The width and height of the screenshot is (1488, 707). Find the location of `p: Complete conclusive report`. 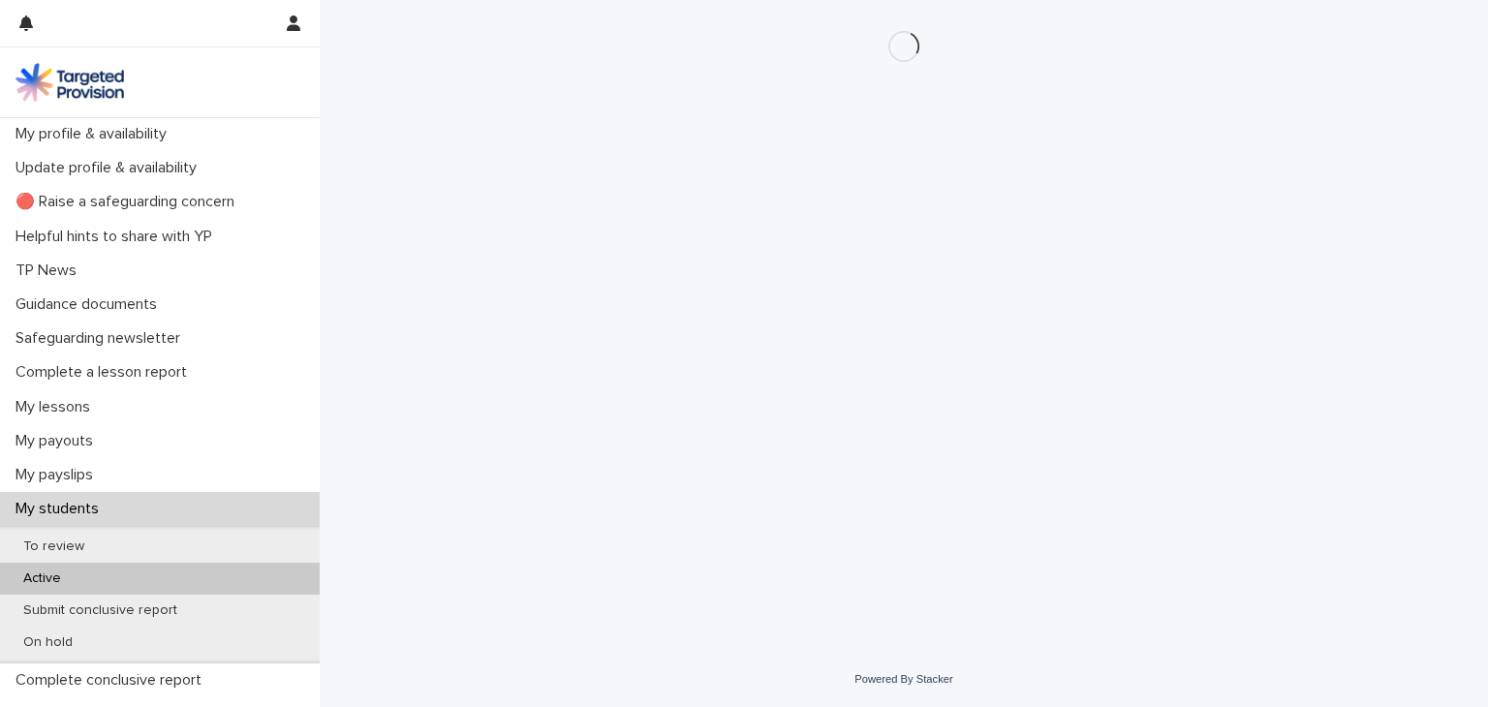

p: Complete conclusive report is located at coordinates (112, 680).